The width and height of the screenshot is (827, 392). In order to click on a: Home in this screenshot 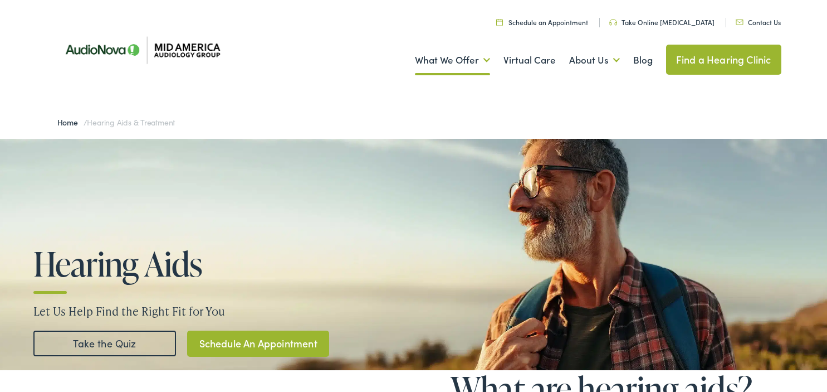, I will do `click(70, 122)`.